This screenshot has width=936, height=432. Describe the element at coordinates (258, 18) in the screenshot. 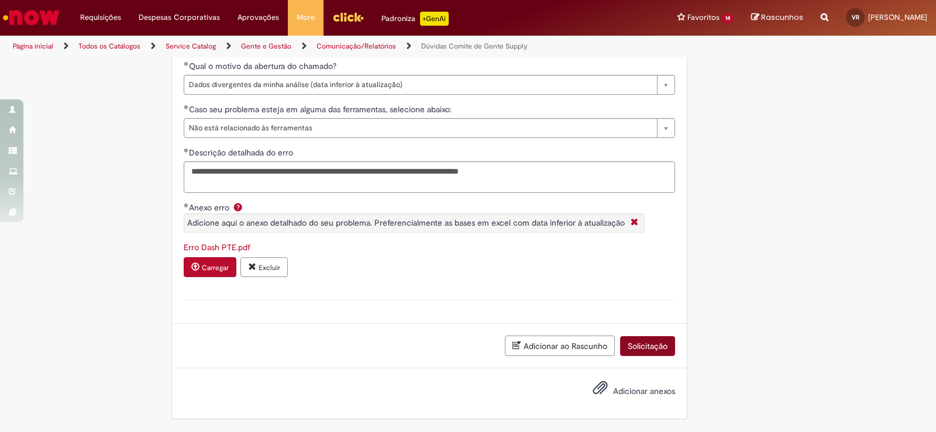

I see `span: Aprovações` at that location.